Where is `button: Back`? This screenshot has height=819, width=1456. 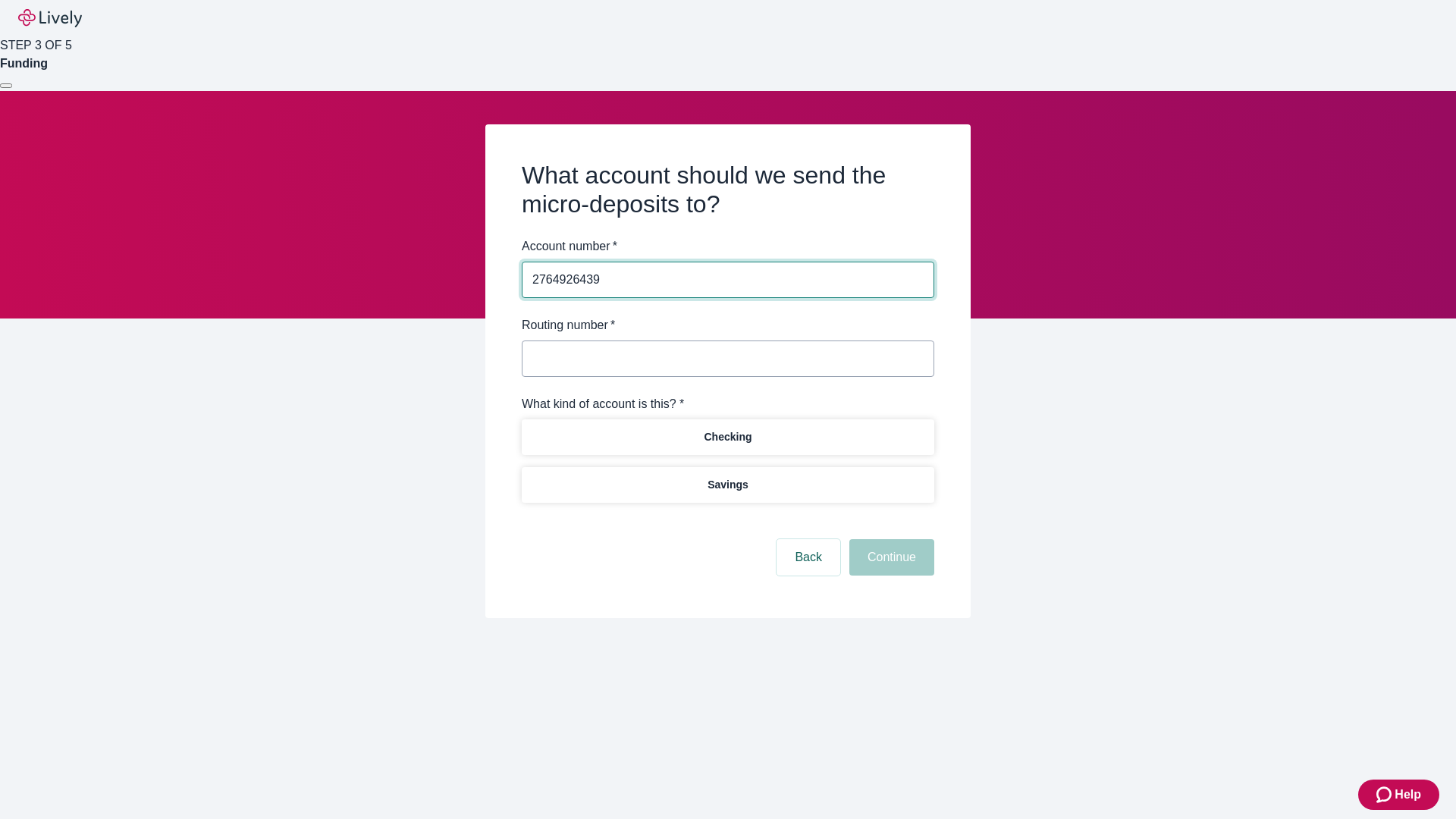
button: Back is located at coordinates (809, 557).